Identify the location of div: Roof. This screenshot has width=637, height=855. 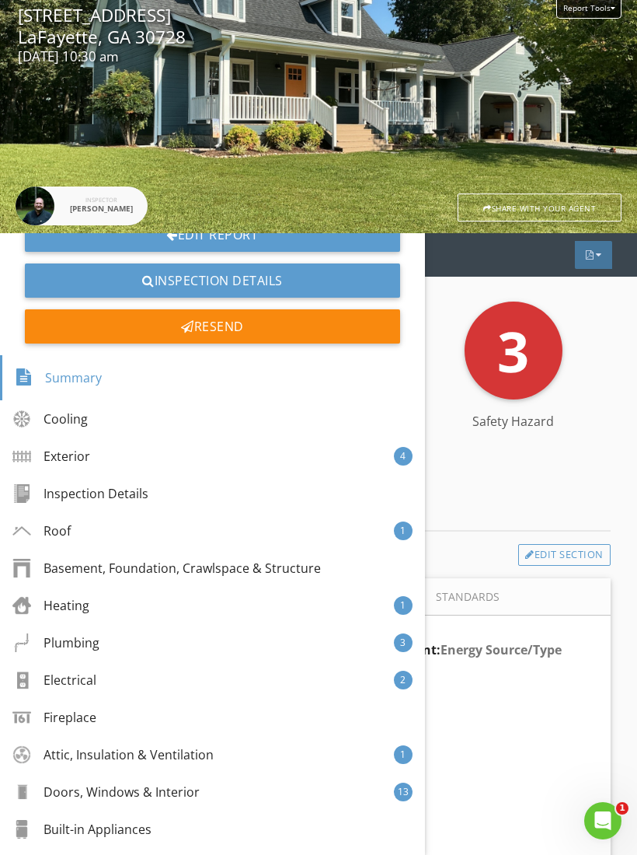
(41, 531).